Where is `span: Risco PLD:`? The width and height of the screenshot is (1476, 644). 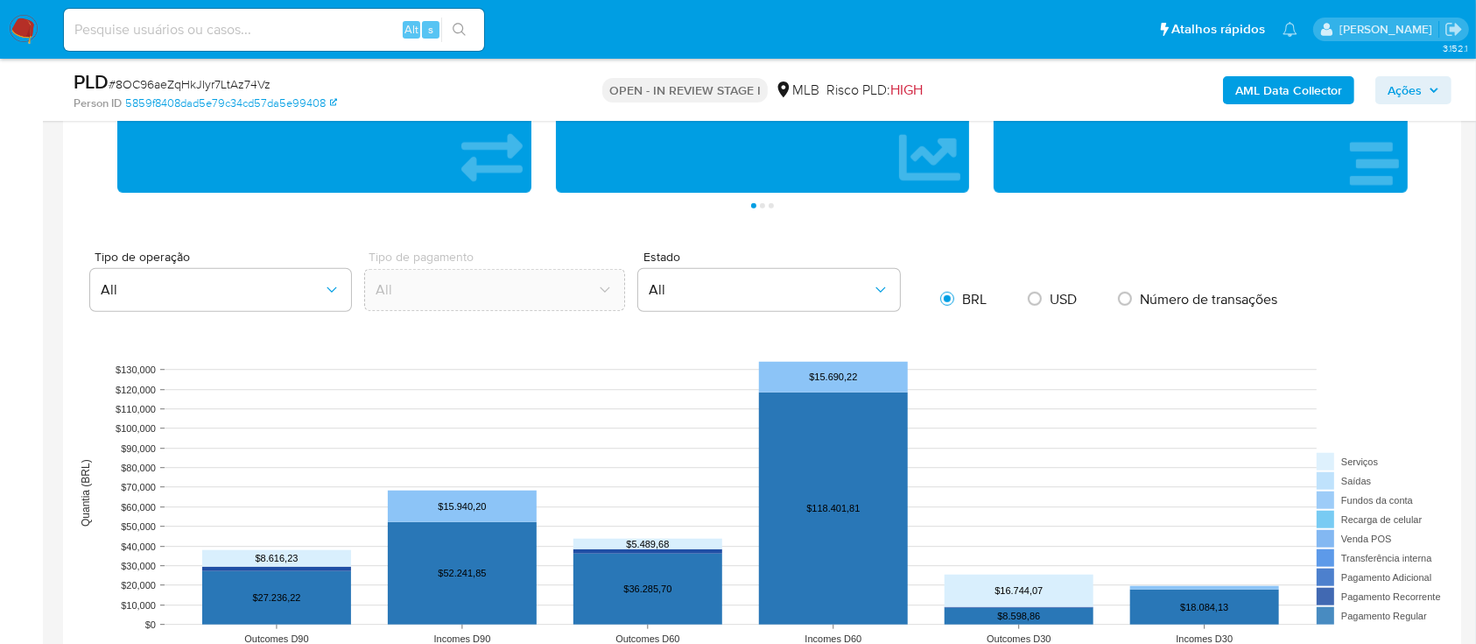 span: Risco PLD: is located at coordinates (875, 90).